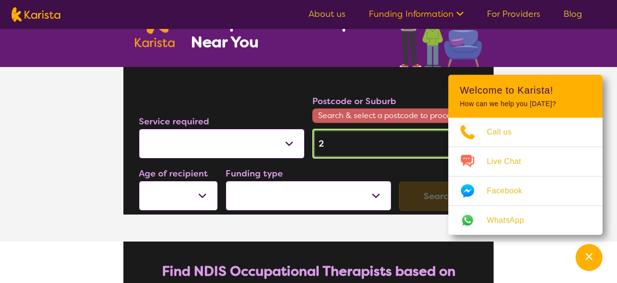 This screenshot has width=617, height=283. I want to click on label: Age of recipient, so click(173, 174).